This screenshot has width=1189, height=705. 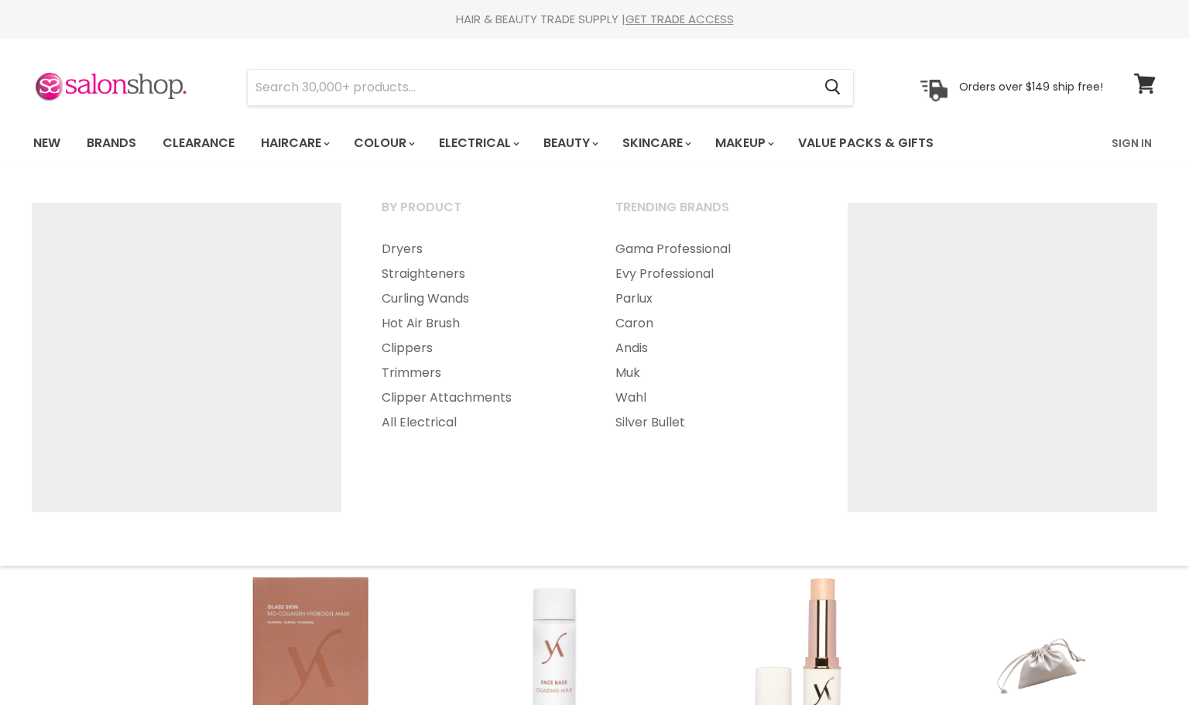 What do you see at coordinates (680, 19) in the screenshot?
I see `a: GET TRADE ACCESS` at bounding box center [680, 19].